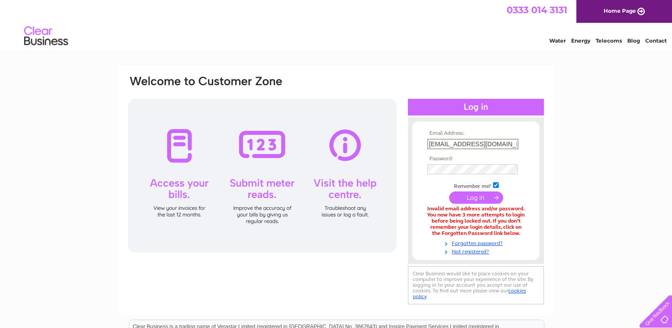 The height and width of the screenshot is (328, 672). I want to click on a: cookies policy, so click(469, 293).